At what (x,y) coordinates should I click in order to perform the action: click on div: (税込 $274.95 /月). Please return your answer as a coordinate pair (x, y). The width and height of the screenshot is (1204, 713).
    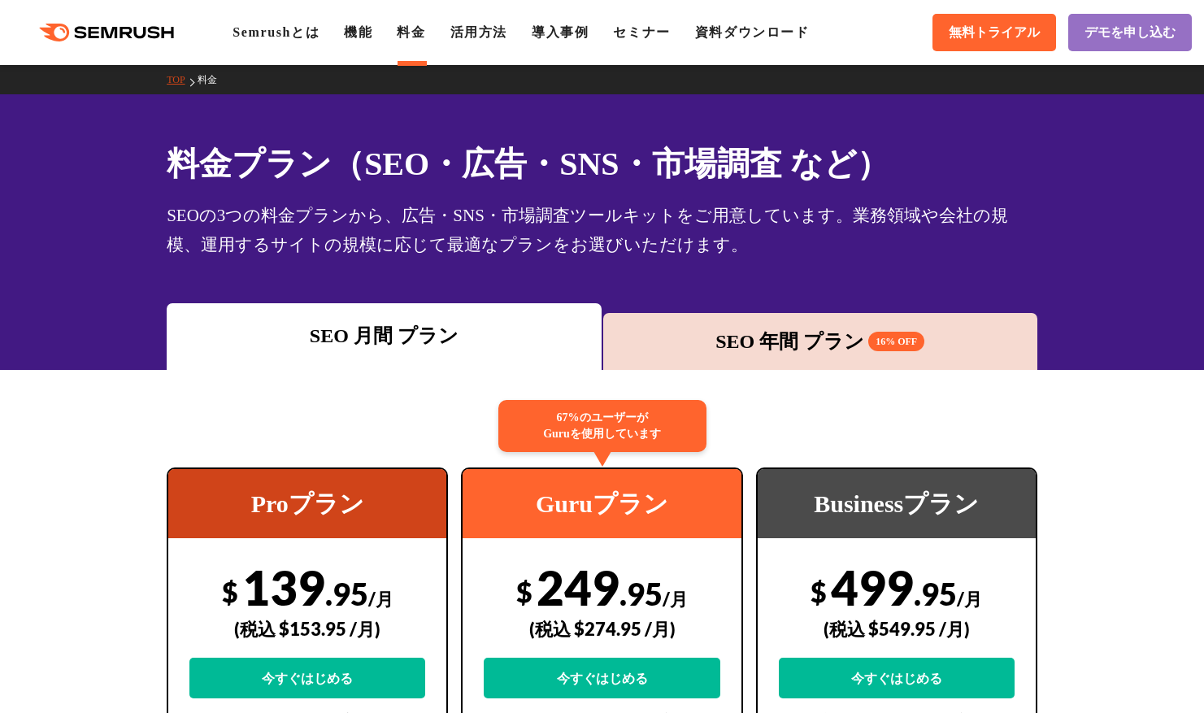
    Looking at the image, I should click on (602, 628).